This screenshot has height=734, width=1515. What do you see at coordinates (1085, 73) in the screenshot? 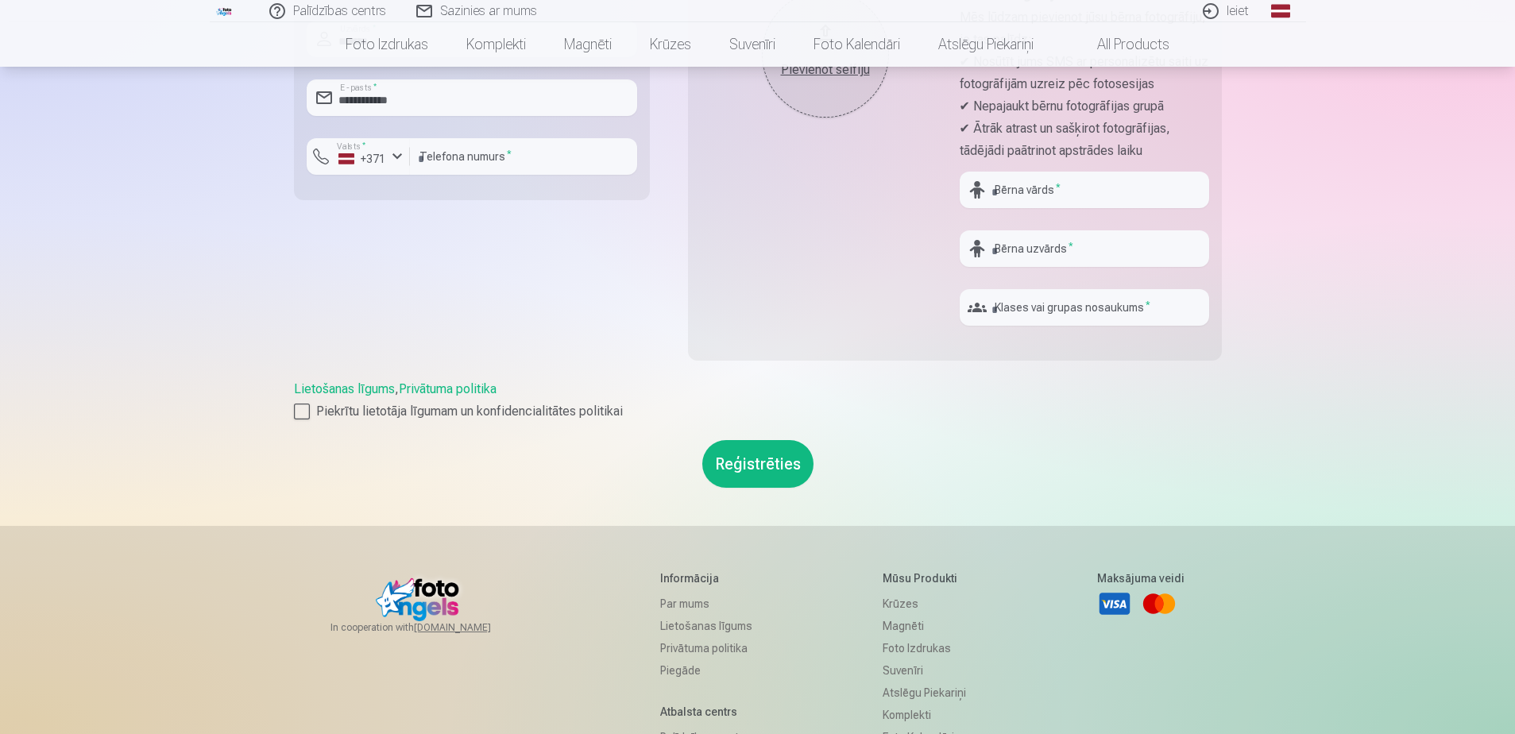
I see `p: ✔ Nosūtīt jums SMS ar personalizētu saiti uz fotogrāfijām uzreiz pēc fotosesijas` at bounding box center [1085, 73].